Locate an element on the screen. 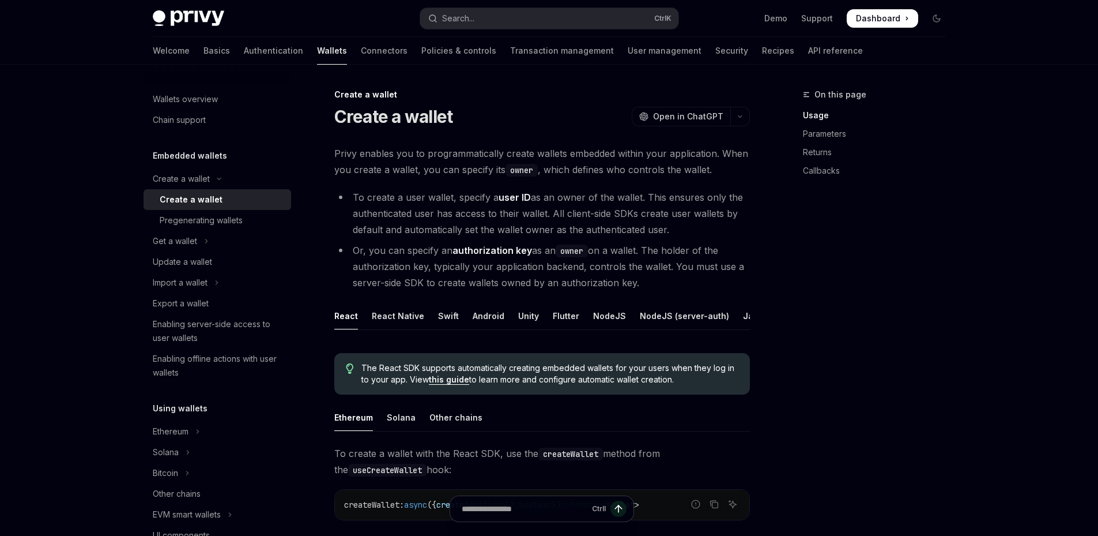 The image size is (1098, 536). a: Usage is located at coordinates (879, 115).